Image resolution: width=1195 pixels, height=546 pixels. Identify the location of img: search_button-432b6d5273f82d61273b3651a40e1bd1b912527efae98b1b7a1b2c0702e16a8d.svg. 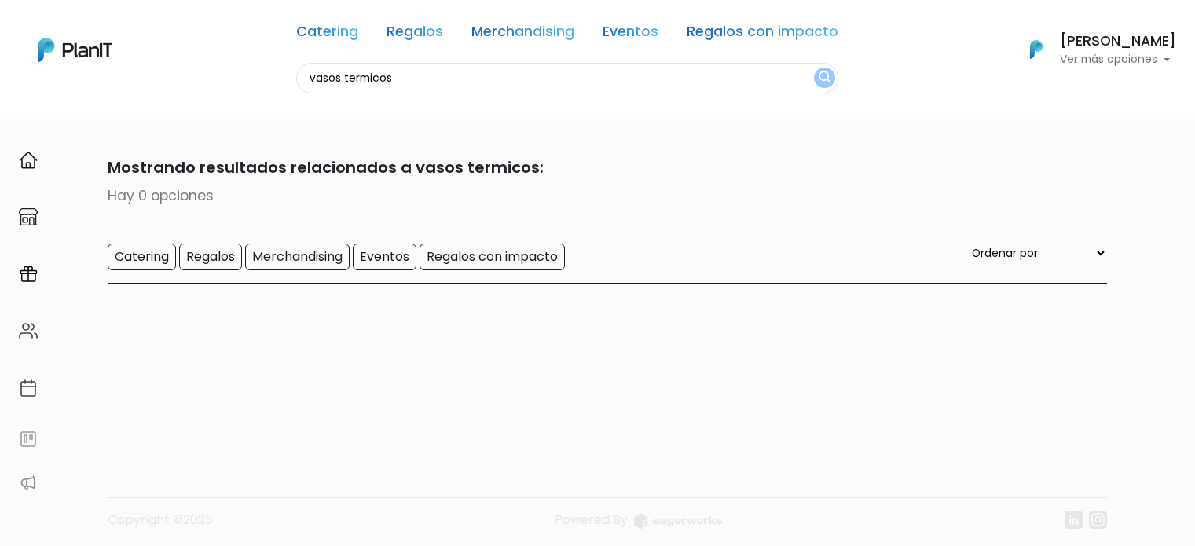
(824, 78).